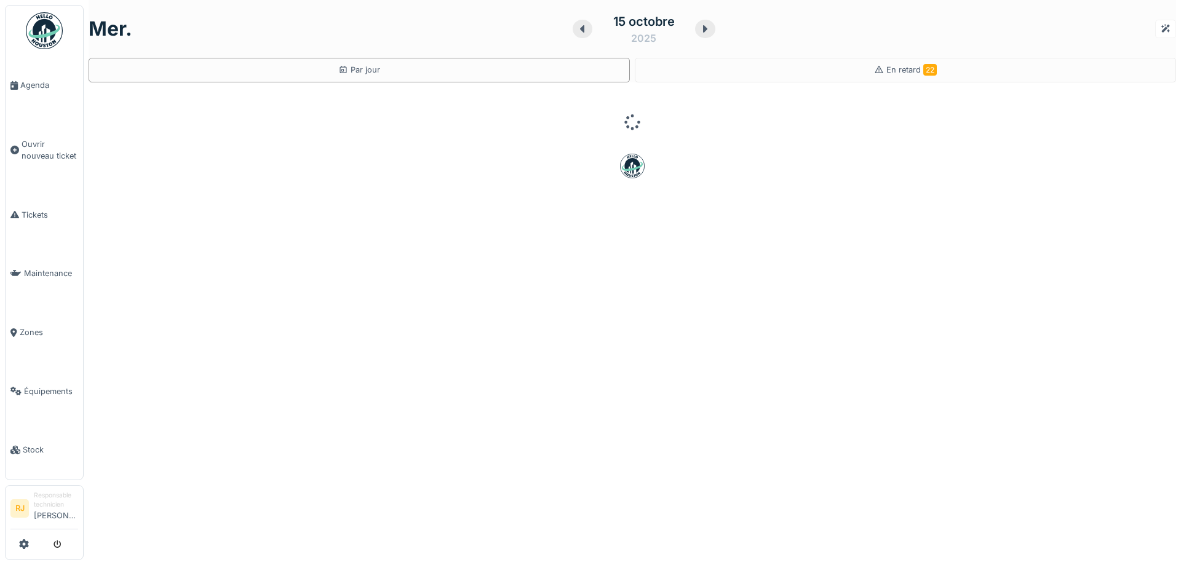 The image size is (1181, 565). I want to click on div: Responsable technicien, so click(56, 500).